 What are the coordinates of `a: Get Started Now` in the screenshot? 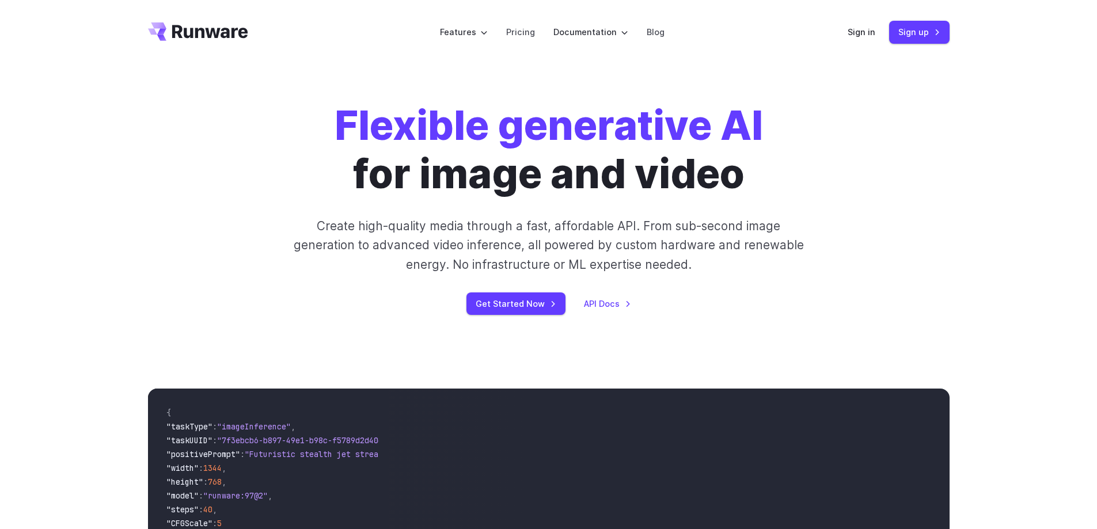 It's located at (516, 303).